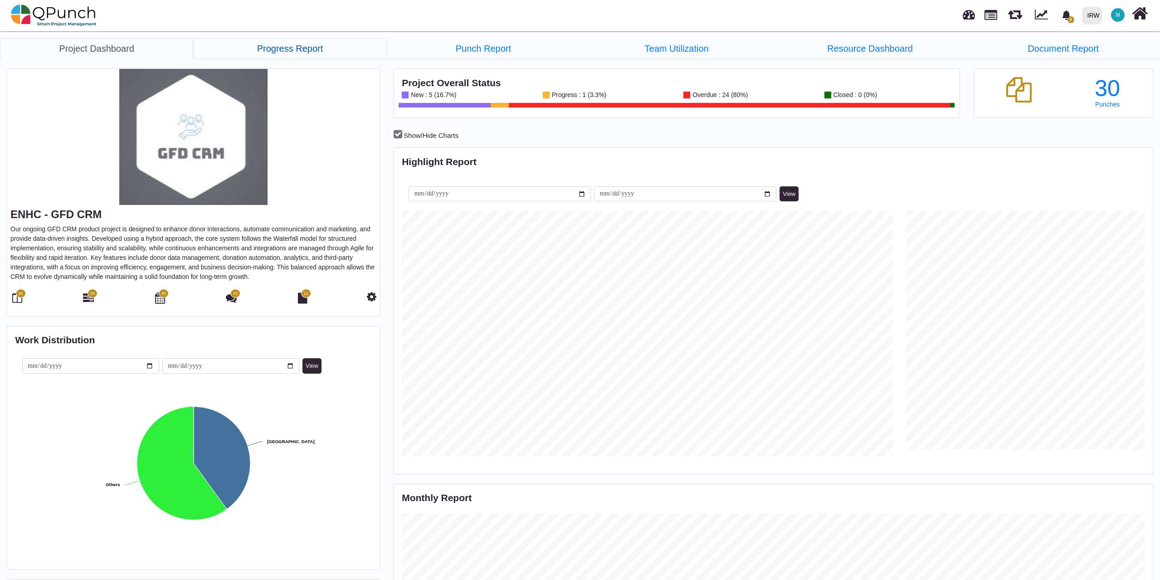 This screenshot has width=1160, height=580. What do you see at coordinates (1066, 15) in the screenshot?
I see `svg: bell fill` at bounding box center [1066, 15].